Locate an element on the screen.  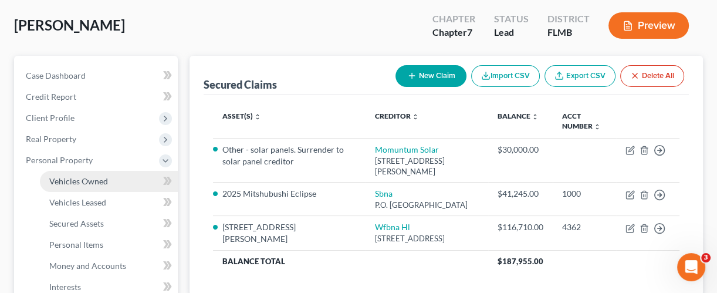
a: Money and Accounts is located at coordinates (109, 266).